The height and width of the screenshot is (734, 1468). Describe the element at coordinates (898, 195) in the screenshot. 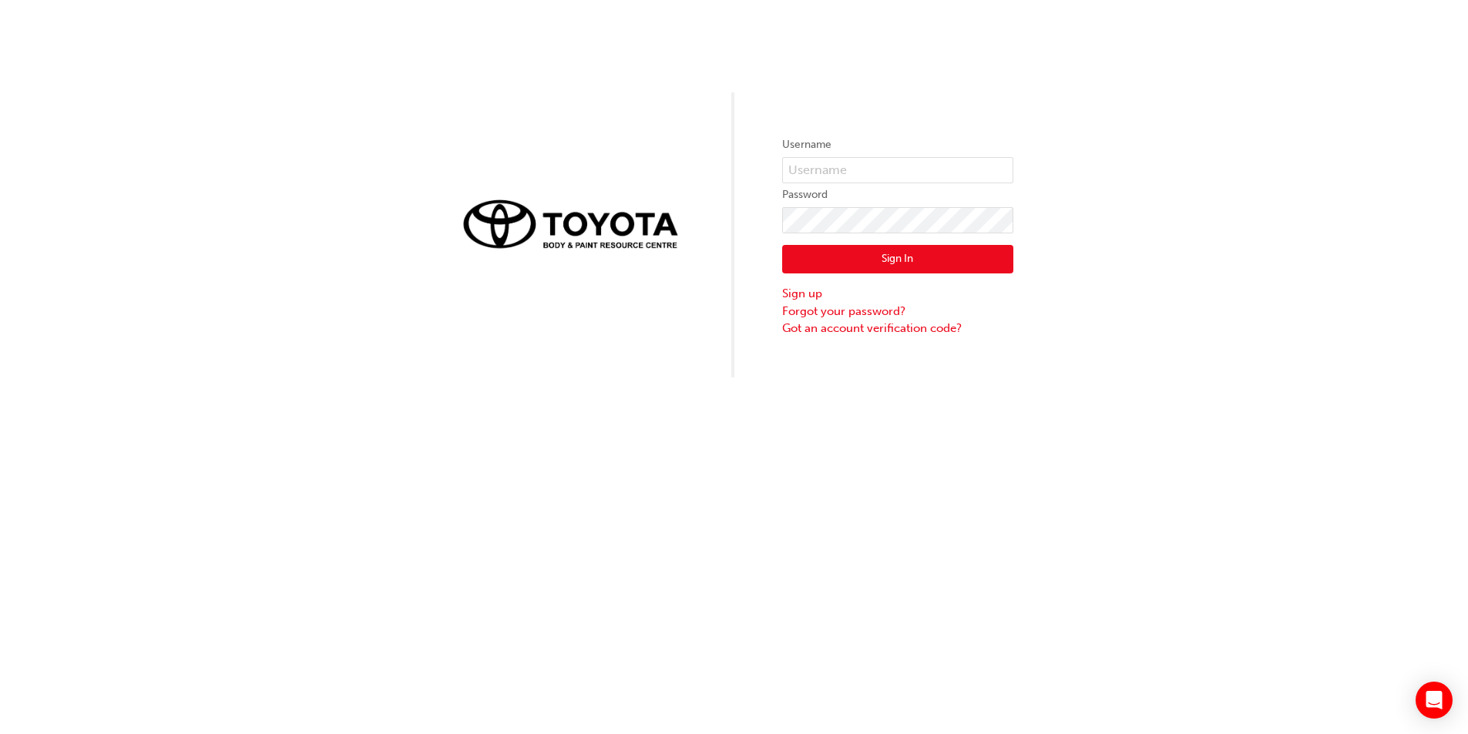

I see `label: Password` at that location.